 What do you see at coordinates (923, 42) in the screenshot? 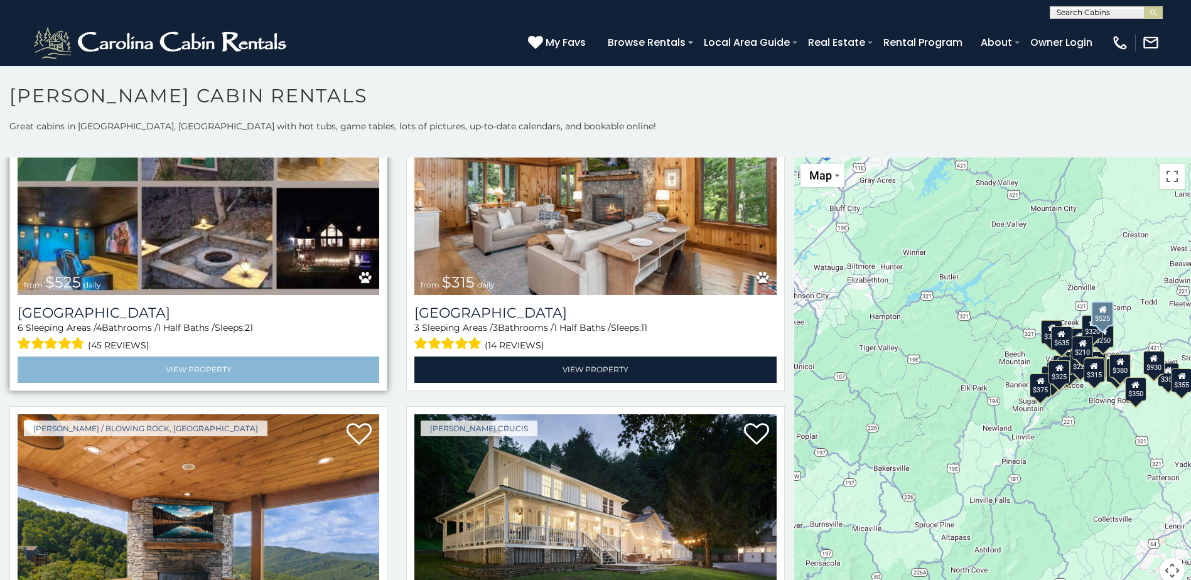
I see `a: Rental Program` at bounding box center [923, 42].